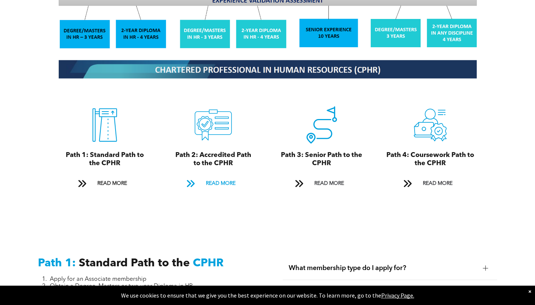 Image resolution: width=535 pixels, height=305 pixels. Describe the element at coordinates (134, 263) in the screenshot. I see `span: Standard Path to the` at that location.